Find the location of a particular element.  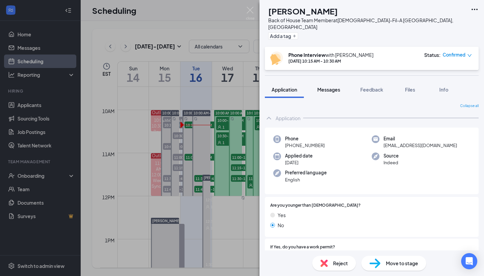

svg: Ellipses is located at coordinates (475, 9).